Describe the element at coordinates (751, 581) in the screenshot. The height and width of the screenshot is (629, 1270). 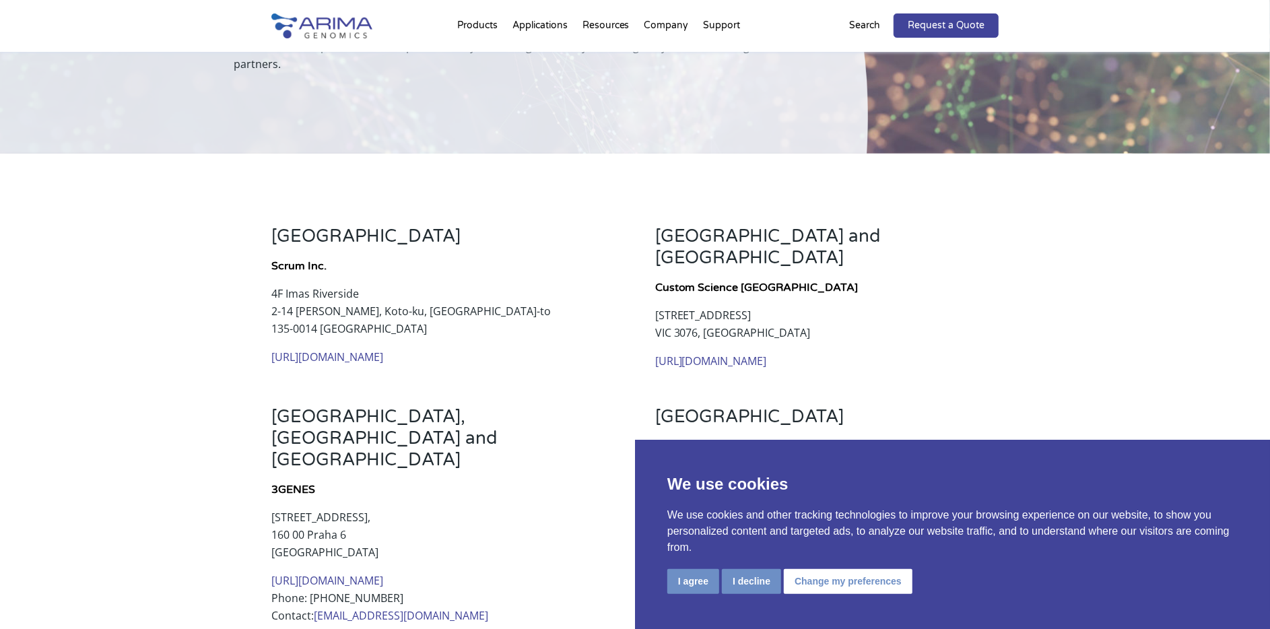
I see `button: I decline` at that location.